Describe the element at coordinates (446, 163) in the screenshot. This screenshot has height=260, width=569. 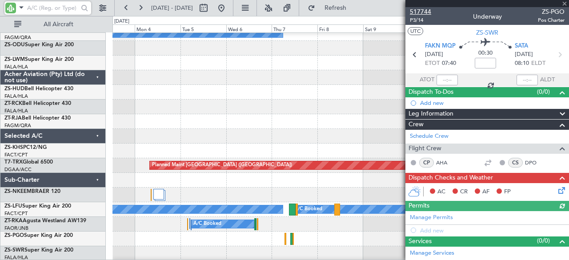
I see `a: AHA` at that location.